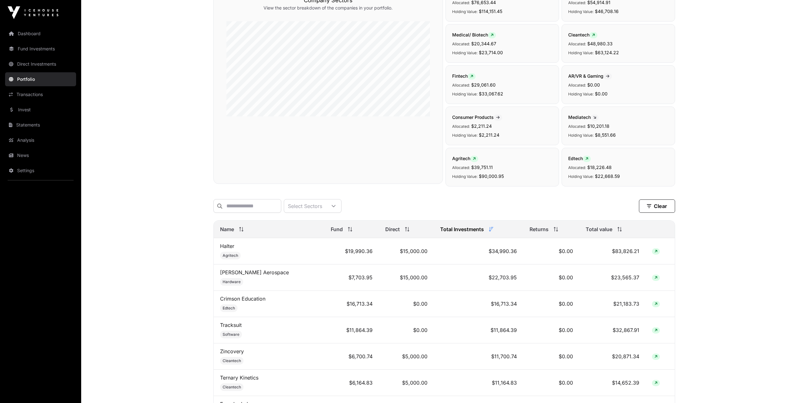 Image resolution: width=807 pixels, height=403 pixels. I want to click on div: Select Sectors, so click(305, 206).